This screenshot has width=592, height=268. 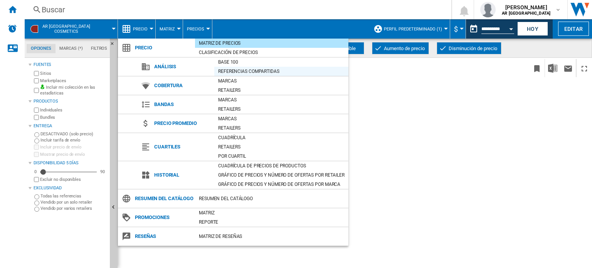 I want to click on span: Precio promedio, so click(x=182, y=123).